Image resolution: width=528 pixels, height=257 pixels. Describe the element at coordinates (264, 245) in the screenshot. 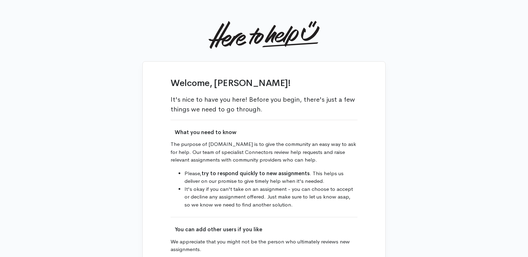

I see `p: We appreciate that you might not be the person who ultimately reviews new assignments.` at that location.